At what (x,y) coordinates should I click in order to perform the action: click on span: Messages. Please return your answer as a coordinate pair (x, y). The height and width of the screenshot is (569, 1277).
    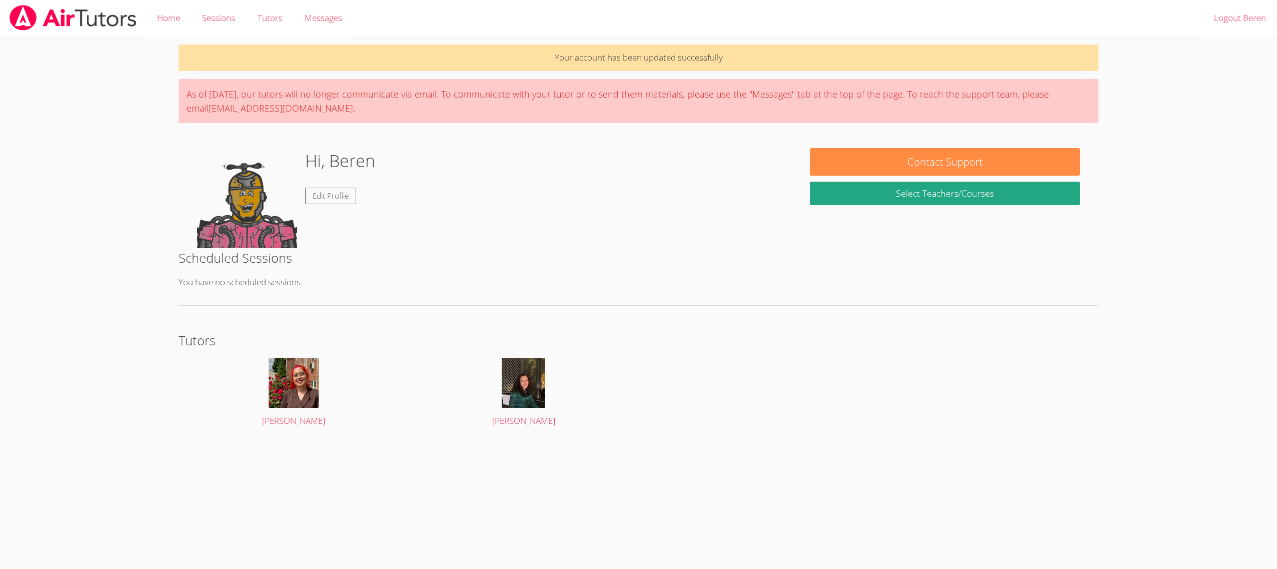
    Looking at the image, I should click on (323, 18).